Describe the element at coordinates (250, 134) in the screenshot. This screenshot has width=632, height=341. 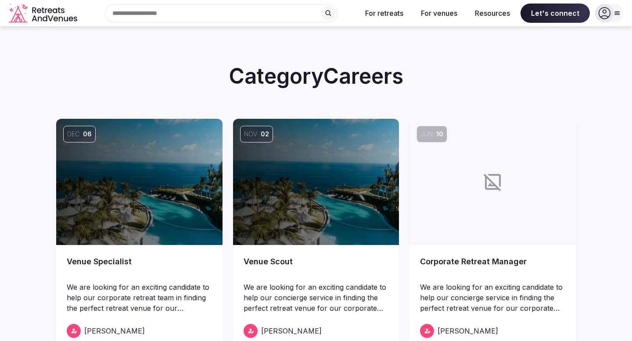
I see `span: Nov` at that location.